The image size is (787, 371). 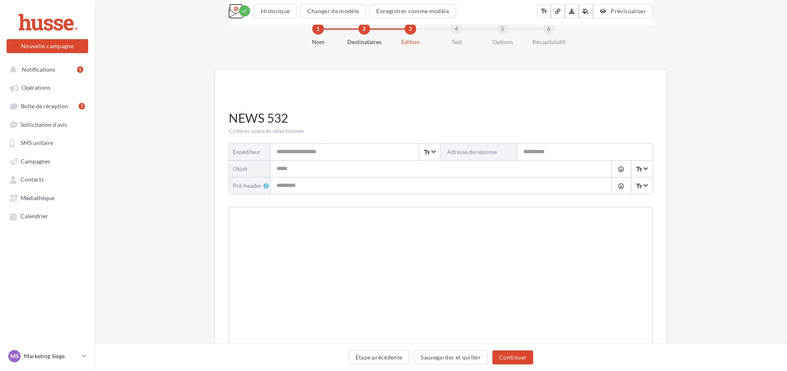 What do you see at coordinates (47, 161) in the screenshot?
I see `a: Campagnes` at bounding box center [47, 161].